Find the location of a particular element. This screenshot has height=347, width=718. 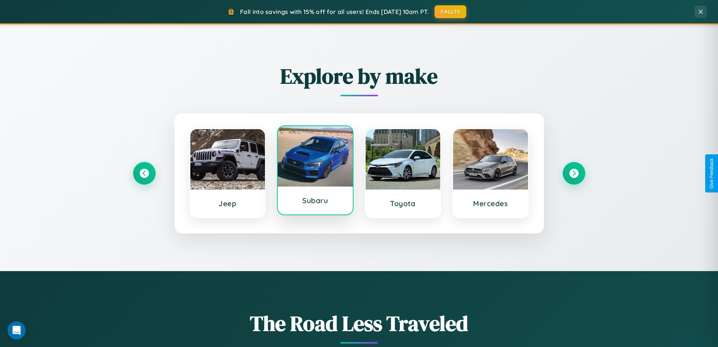

h3: Mercedes is located at coordinates (491, 203).